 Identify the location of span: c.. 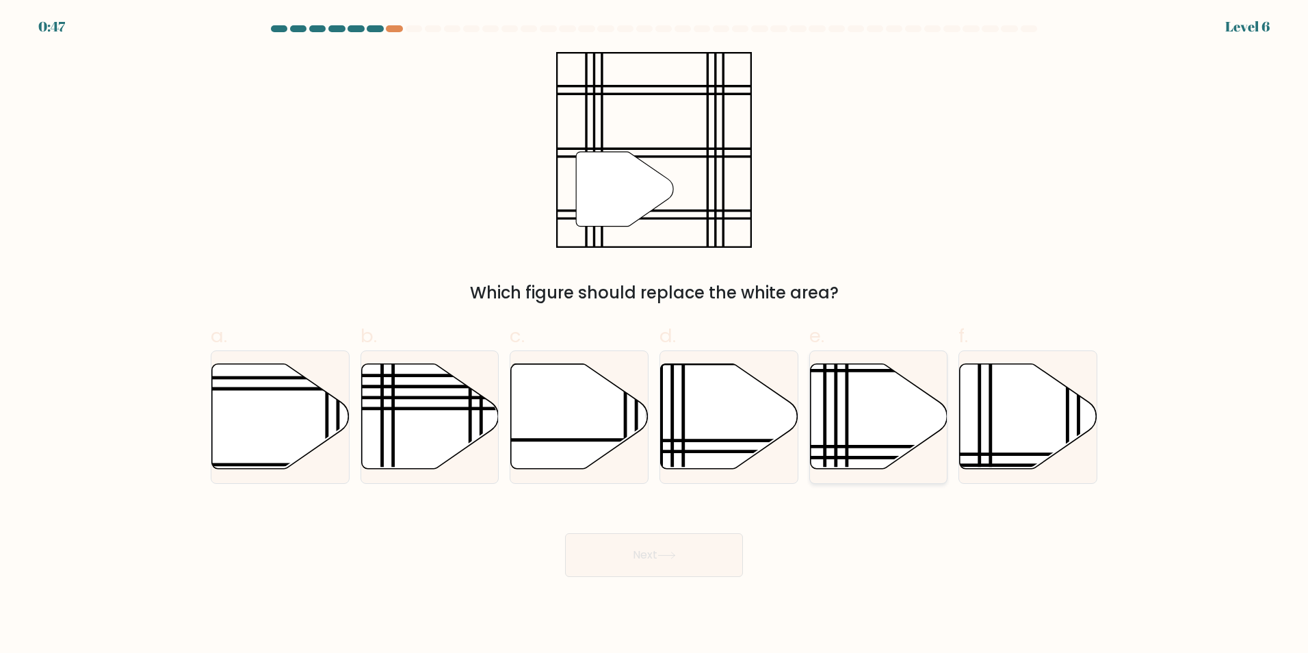
(517, 335).